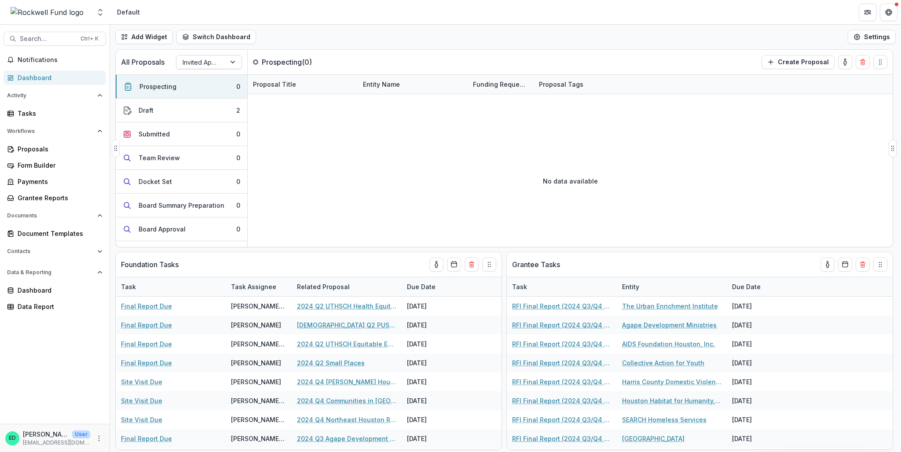 Image resolution: width=901 pixels, height=452 pixels. What do you see at coordinates (55, 131) in the screenshot?
I see `button: Open Workflows` at bounding box center [55, 131].